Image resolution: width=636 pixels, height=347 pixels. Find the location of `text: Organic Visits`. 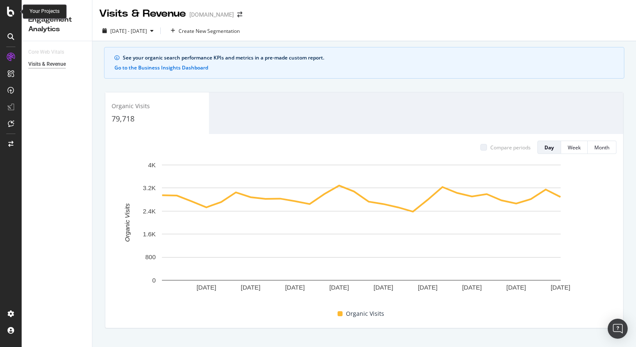

text: Organic Visits is located at coordinates (127, 223).